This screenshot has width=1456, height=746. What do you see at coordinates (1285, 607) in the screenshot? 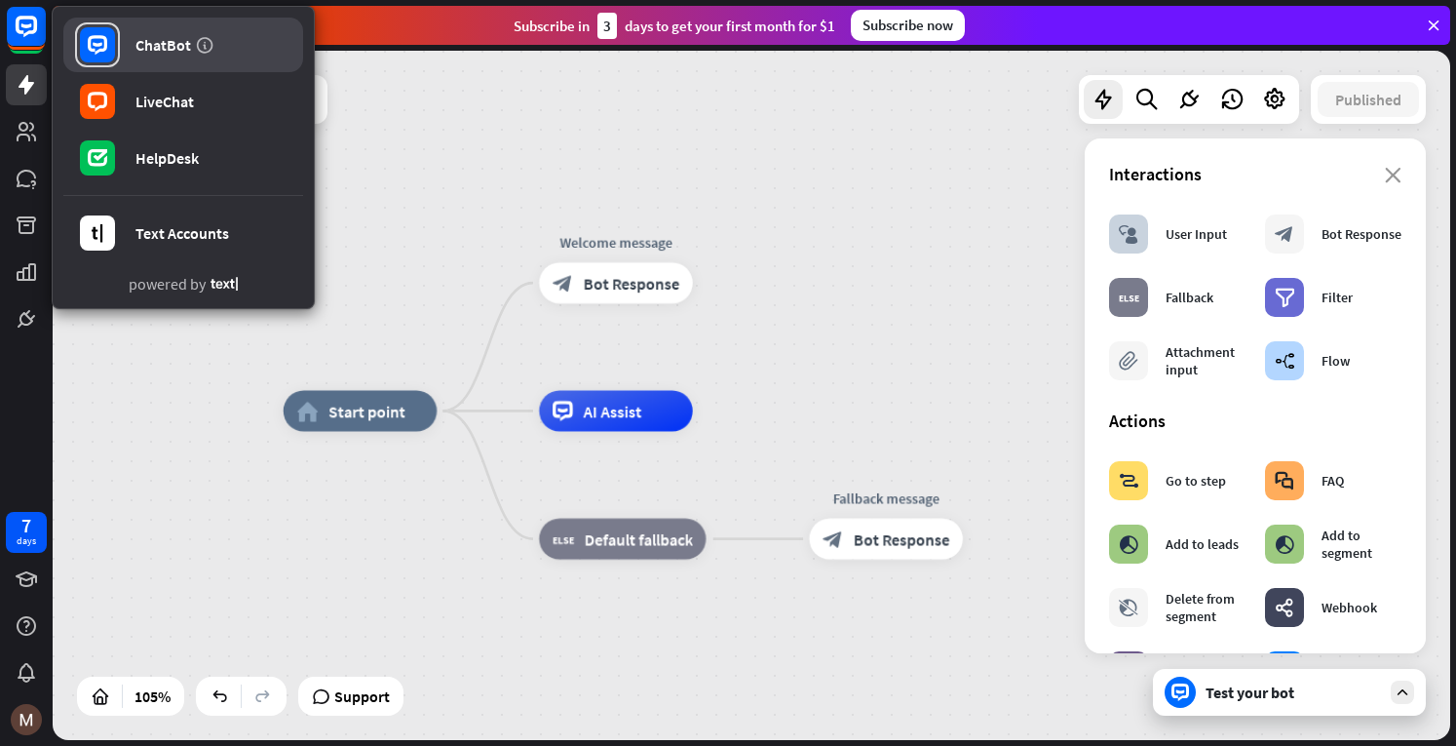
I see `i: webhooks` at bounding box center [1285, 607].